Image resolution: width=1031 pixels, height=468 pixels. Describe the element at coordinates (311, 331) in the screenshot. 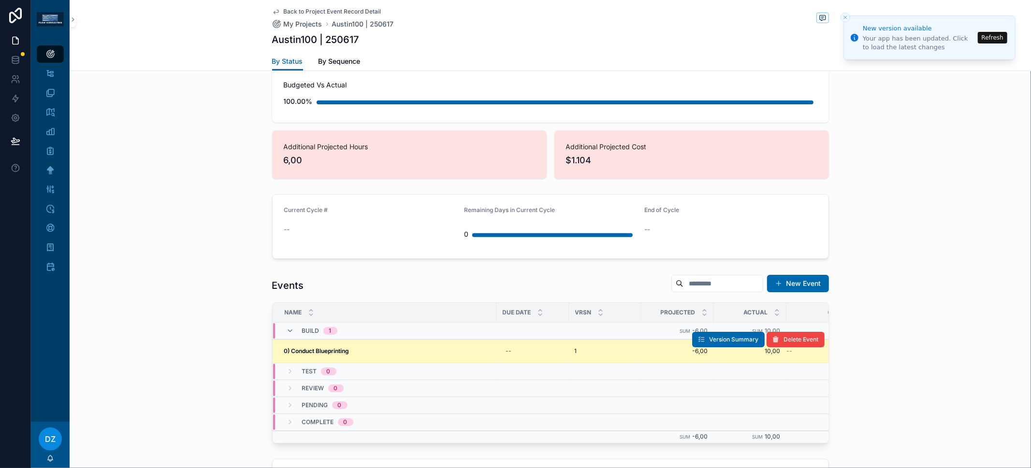

I see `span: Build` at that location.